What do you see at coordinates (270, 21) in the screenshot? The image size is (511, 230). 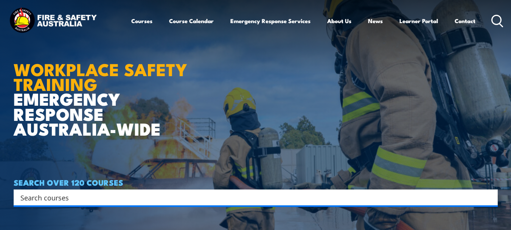 I see `a: Emergency Response Services` at bounding box center [270, 21].